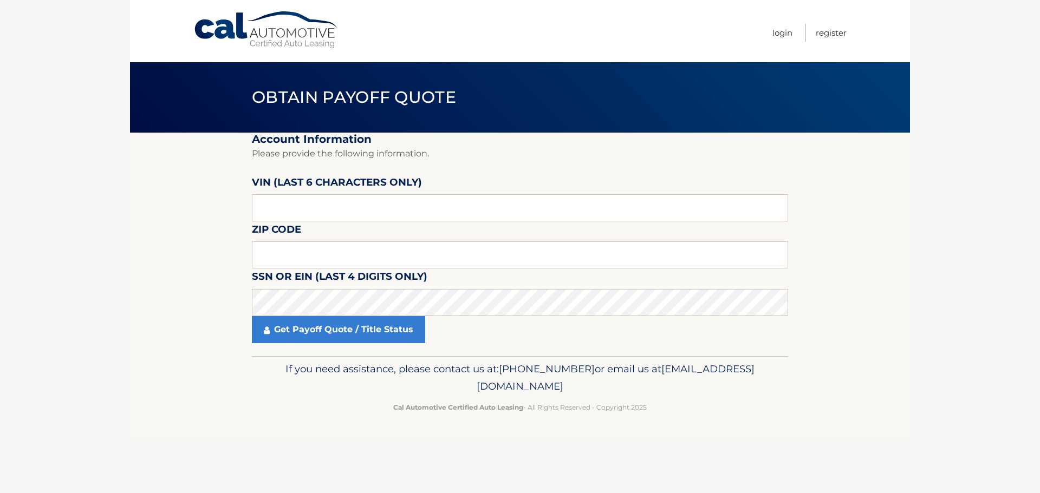 The image size is (1040, 493). What do you see at coordinates (782, 32) in the screenshot?
I see `a: Login` at bounding box center [782, 32].